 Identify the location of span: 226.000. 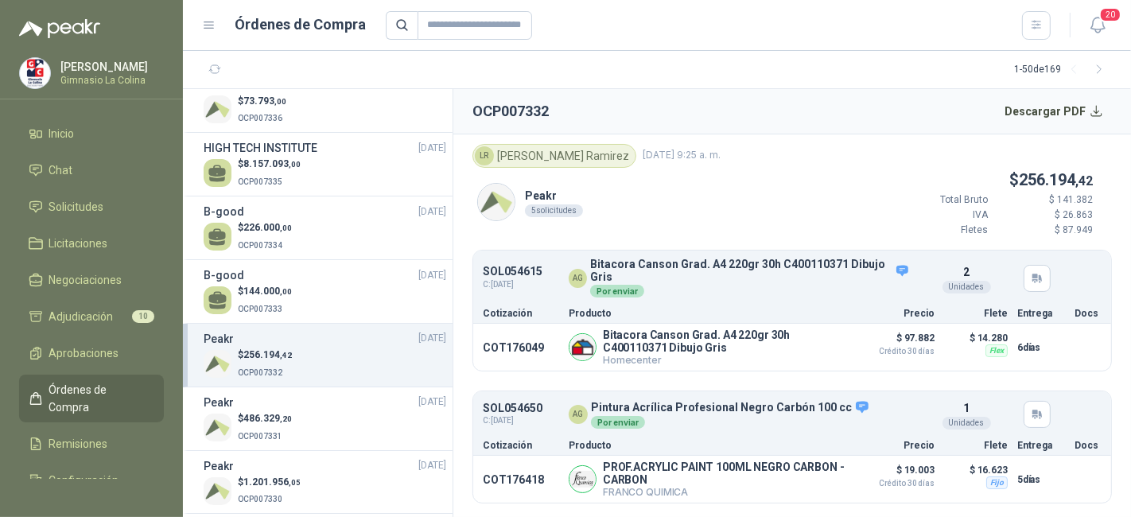
(267, 228).